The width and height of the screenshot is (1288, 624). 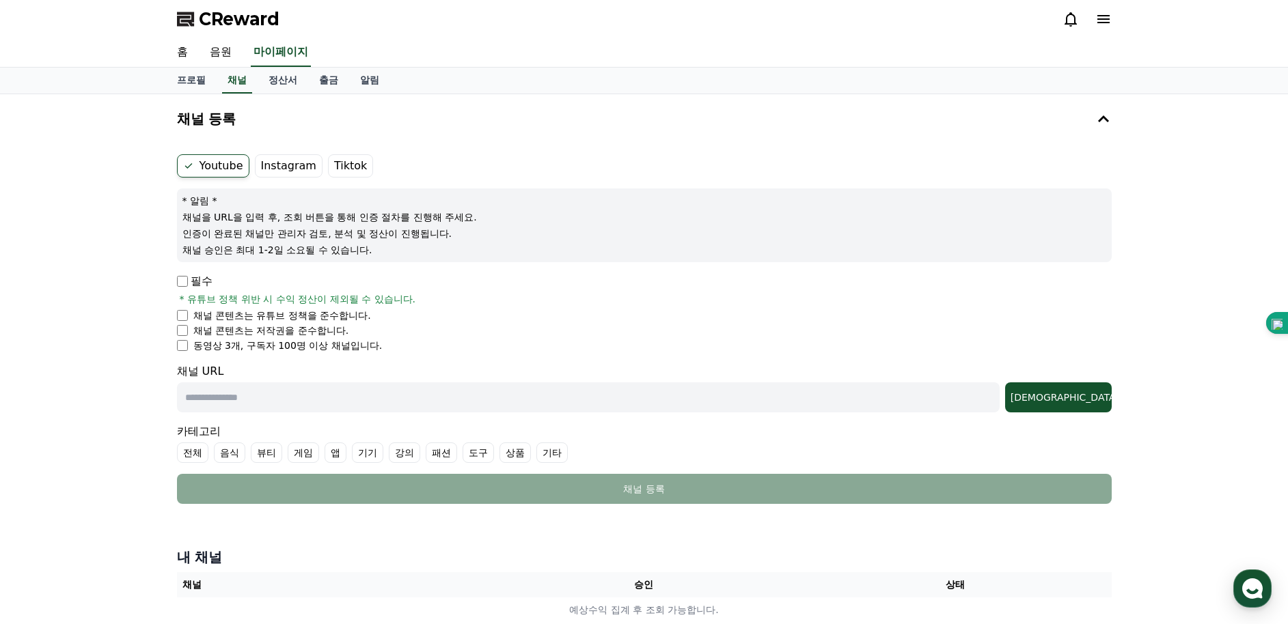 What do you see at coordinates (644, 610) in the screenshot?
I see `td: 예상수익 집계 후 조회 가능합니다.` at bounding box center [644, 610].